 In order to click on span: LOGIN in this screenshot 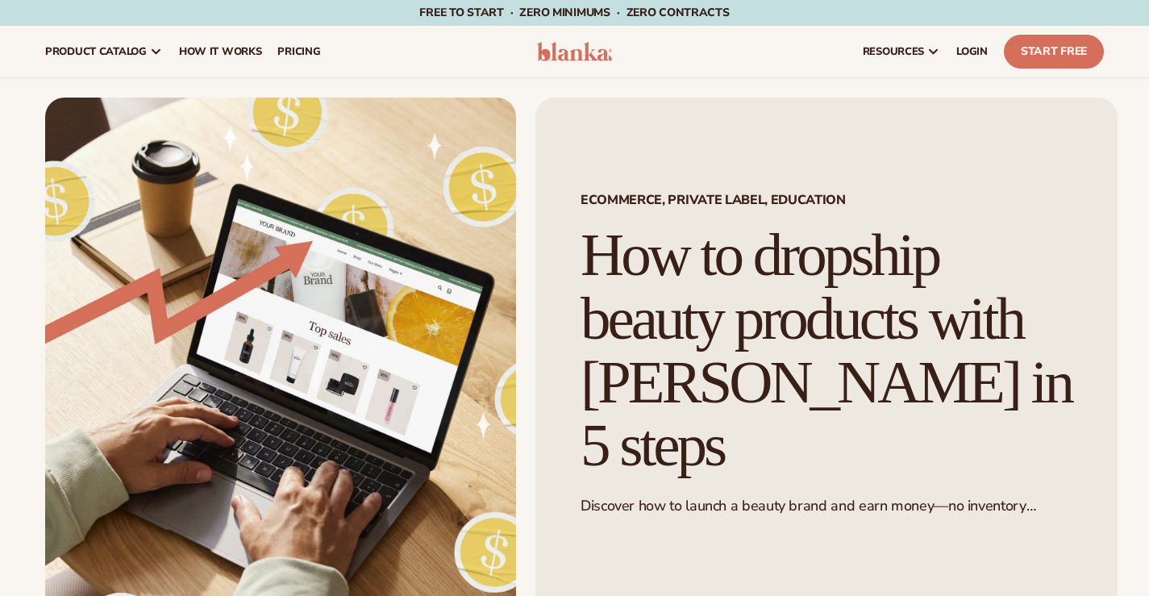, I will do `click(972, 52)`.